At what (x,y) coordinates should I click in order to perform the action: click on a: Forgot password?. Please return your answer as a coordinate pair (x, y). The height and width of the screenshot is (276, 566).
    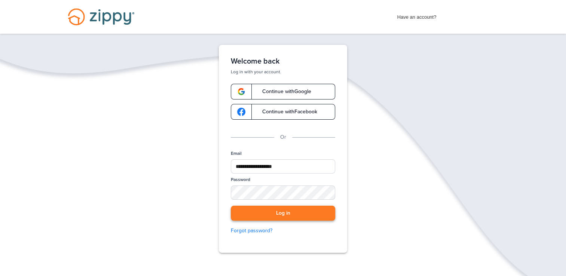
    Looking at the image, I should click on (283, 231).